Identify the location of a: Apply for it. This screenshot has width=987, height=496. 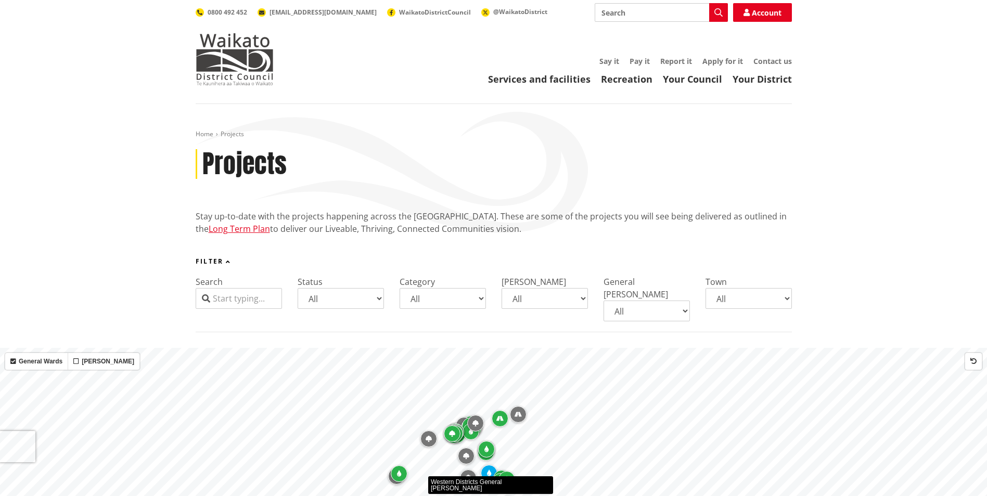
(722, 61).